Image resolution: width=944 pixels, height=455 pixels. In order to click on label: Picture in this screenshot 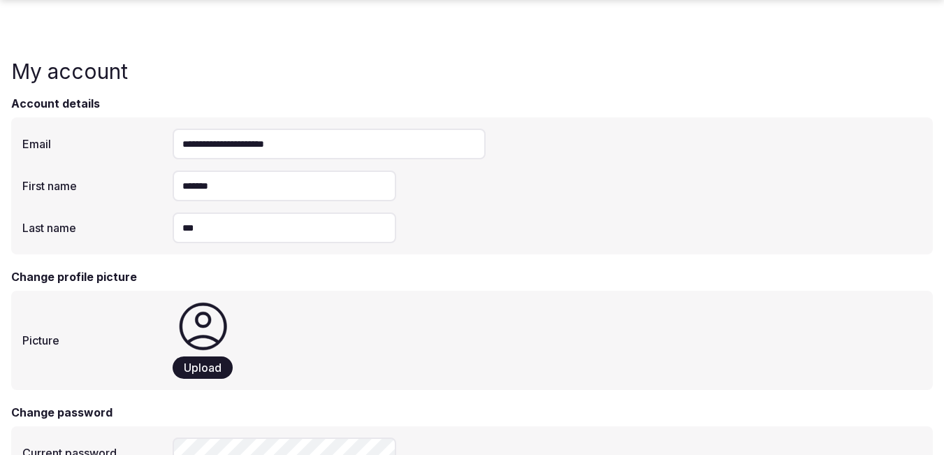, I will do `click(97, 340)`.